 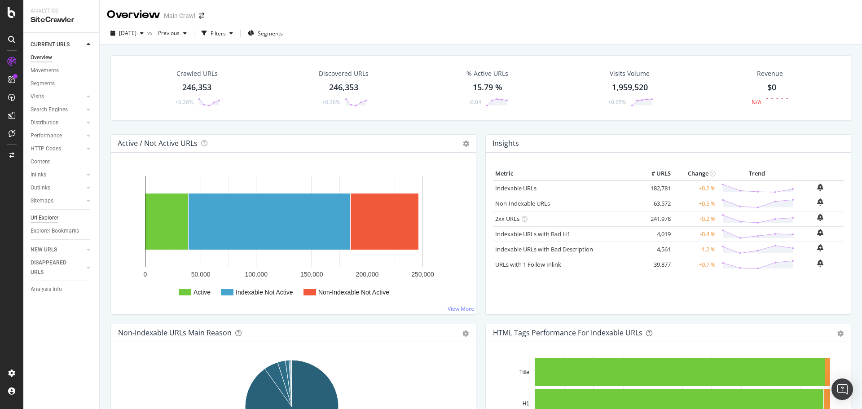 I want to click on div: Analytics, so click(x=61, y=11).